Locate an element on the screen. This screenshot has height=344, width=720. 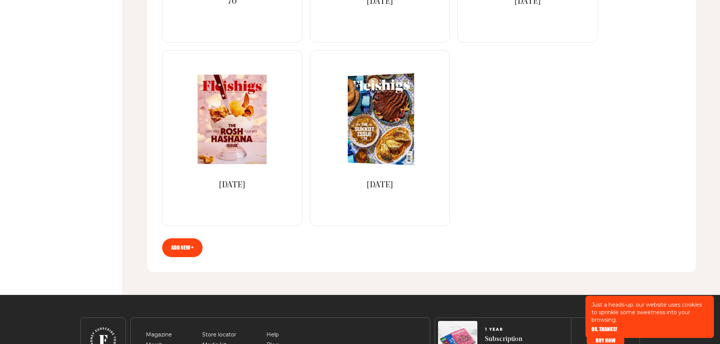
img: October 2025 is located at coordinates (383, 119).